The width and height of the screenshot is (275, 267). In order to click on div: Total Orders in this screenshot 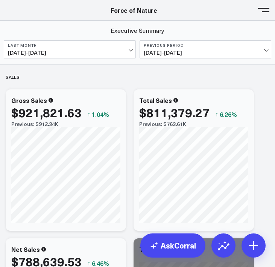, I will do `click(158, 249)`.